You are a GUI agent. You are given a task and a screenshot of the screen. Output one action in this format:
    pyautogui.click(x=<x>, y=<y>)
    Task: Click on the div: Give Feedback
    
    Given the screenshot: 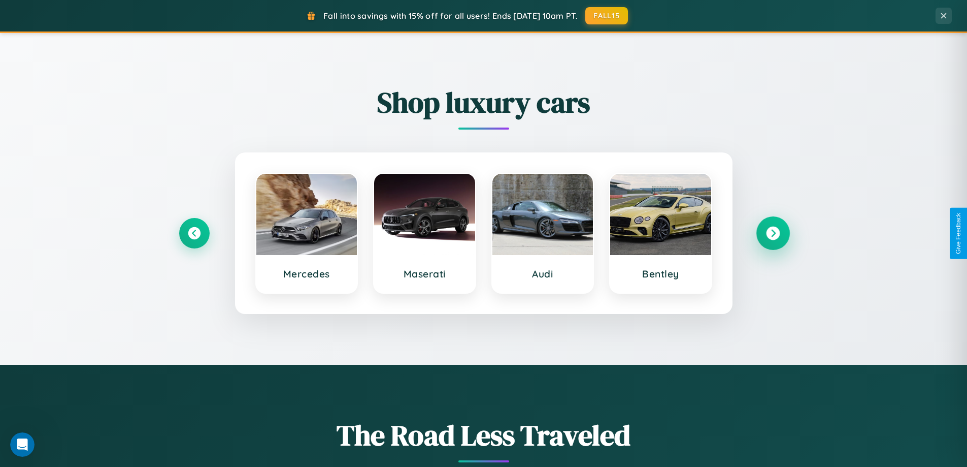 What is the action you would take?
    pyautogui.click(x=959, y=233)
    